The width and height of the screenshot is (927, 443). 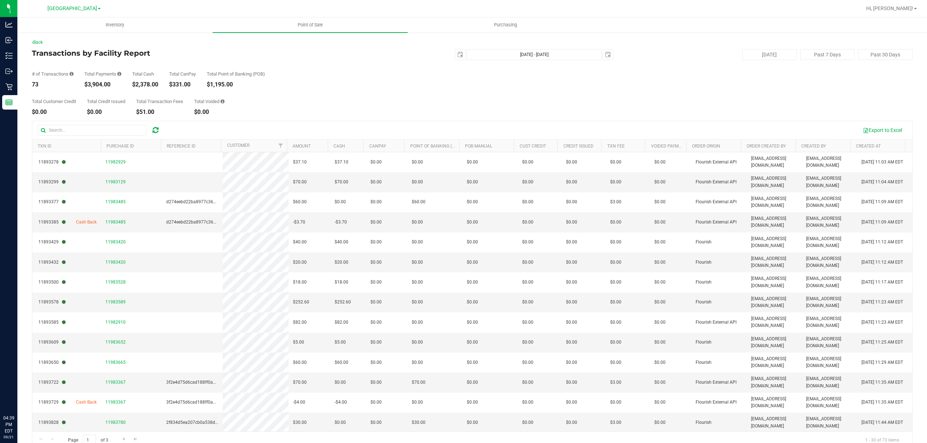 I want to click on a: Purchase ID, so click(x=120, y=146).